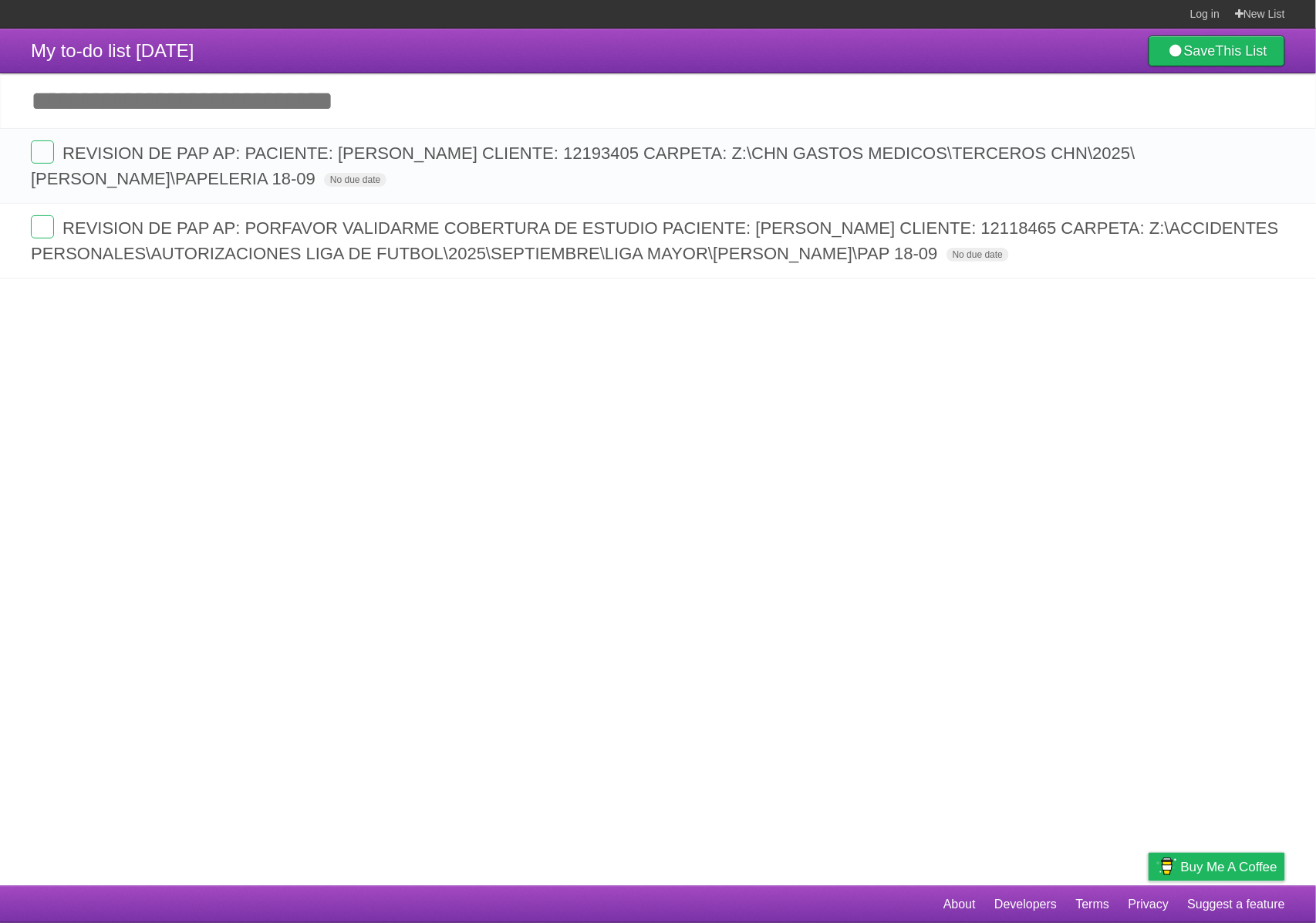 The height and width of the screenshot is (923, 1316). I want to click on a: SaveThis List, so click(1217, 51).